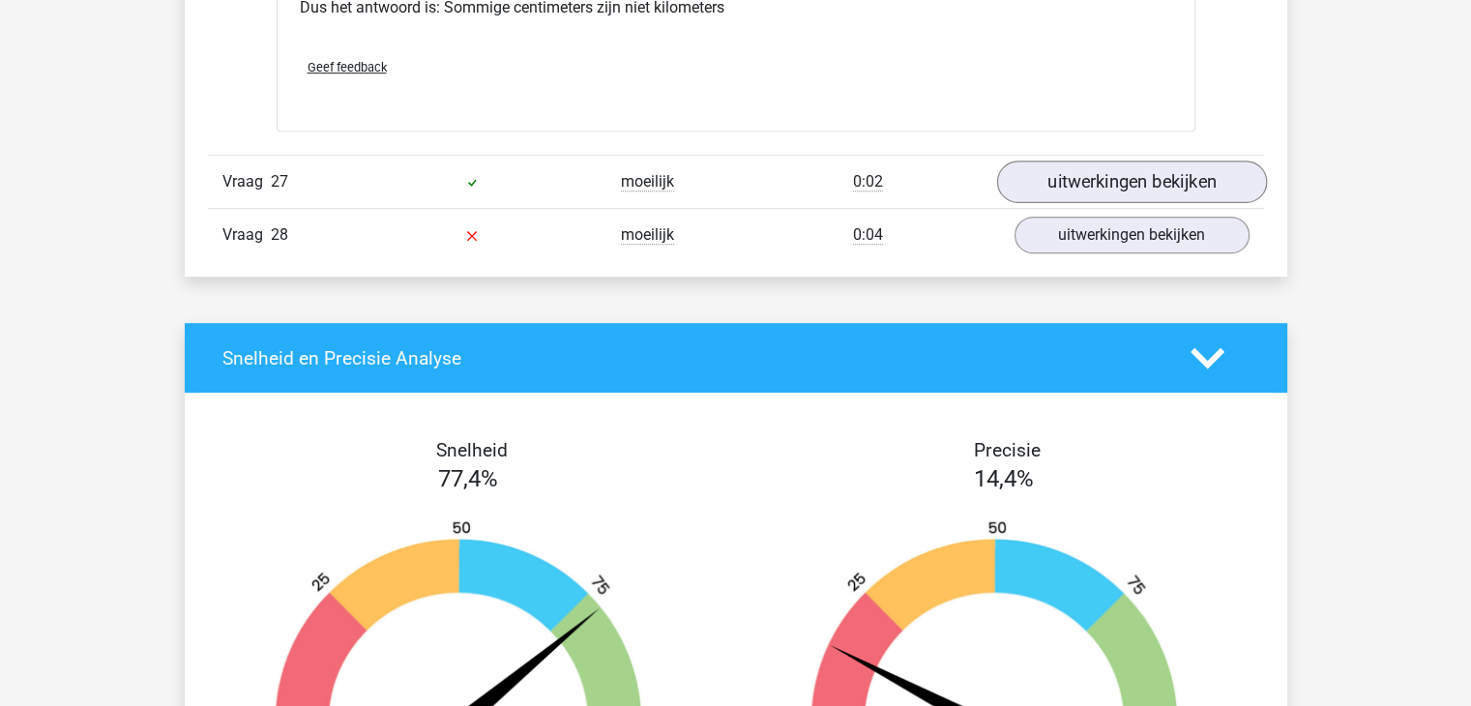 The image size is (1471, 706). Describe the element at coordinates (1004, 479) in the screenshot. I see `span: 14,4%` at that location.